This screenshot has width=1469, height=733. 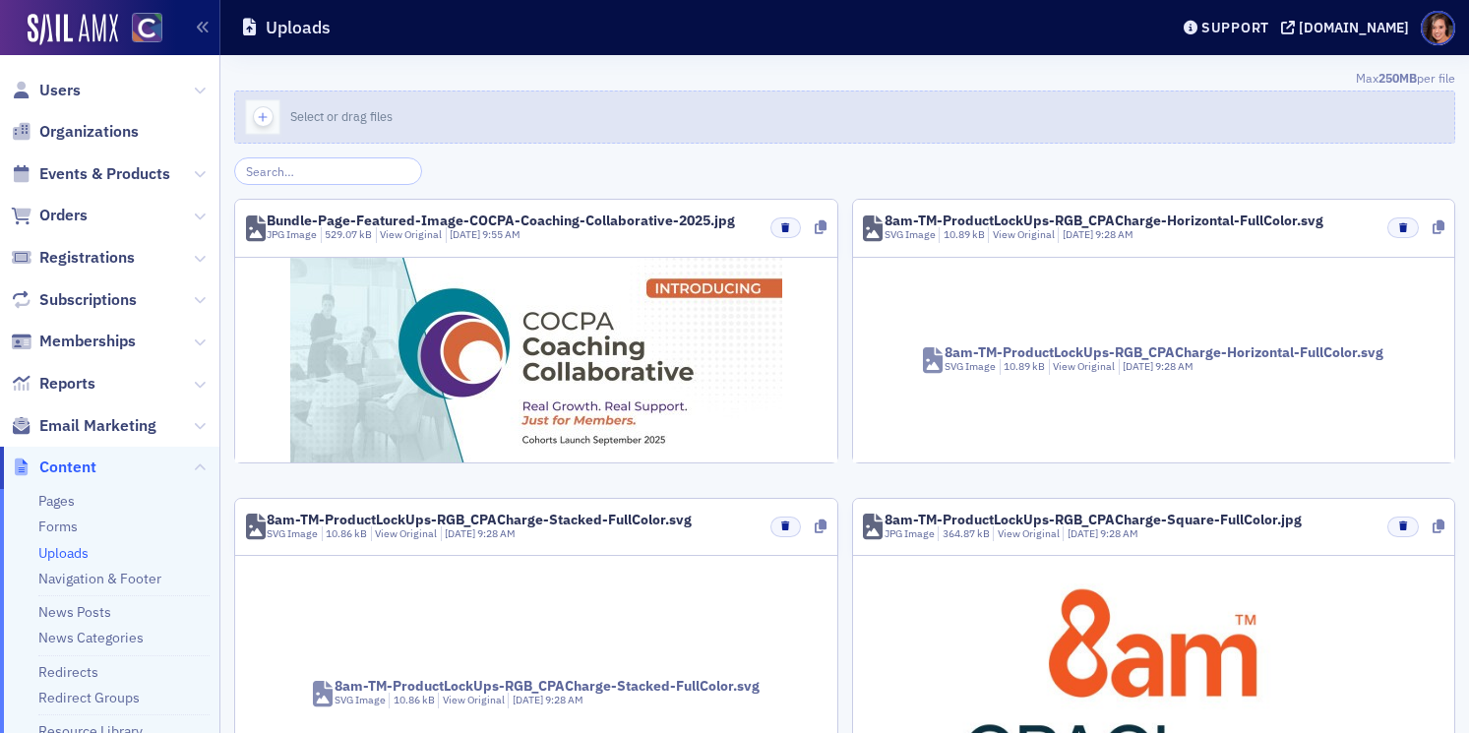 What do you see at coordinates (75, 132) in the screenshot?
I see `a: Organizations` at bounding box center [75, 132].